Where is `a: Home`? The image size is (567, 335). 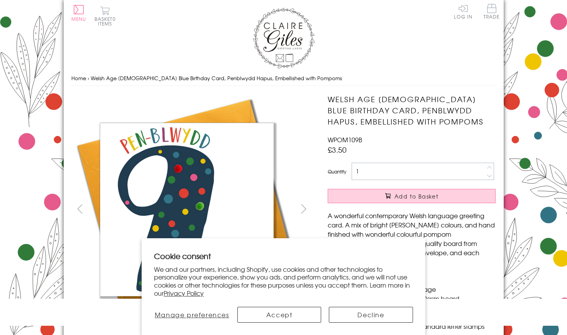
a: Home is located at coordinates (79, 78).